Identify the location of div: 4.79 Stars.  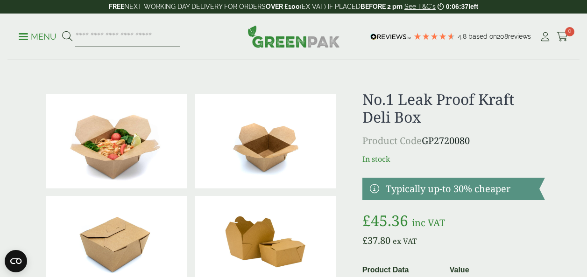
(434, 36).